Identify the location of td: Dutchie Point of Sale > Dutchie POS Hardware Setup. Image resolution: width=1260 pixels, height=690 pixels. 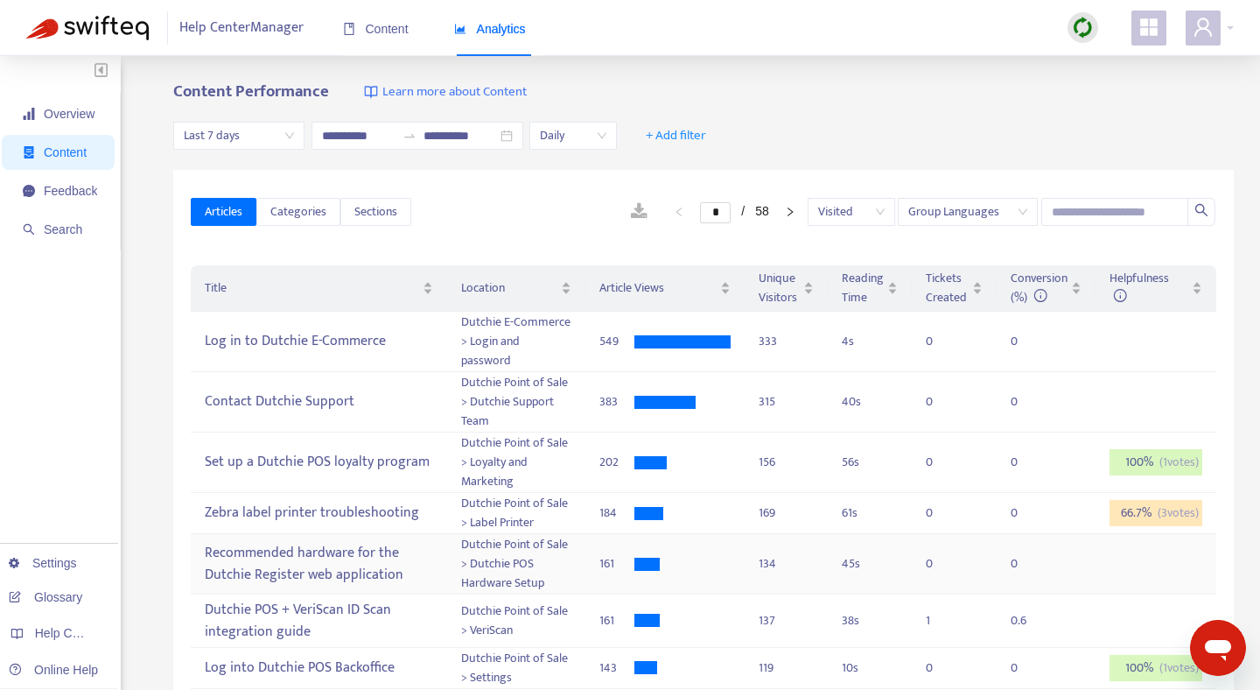
(516, 564).